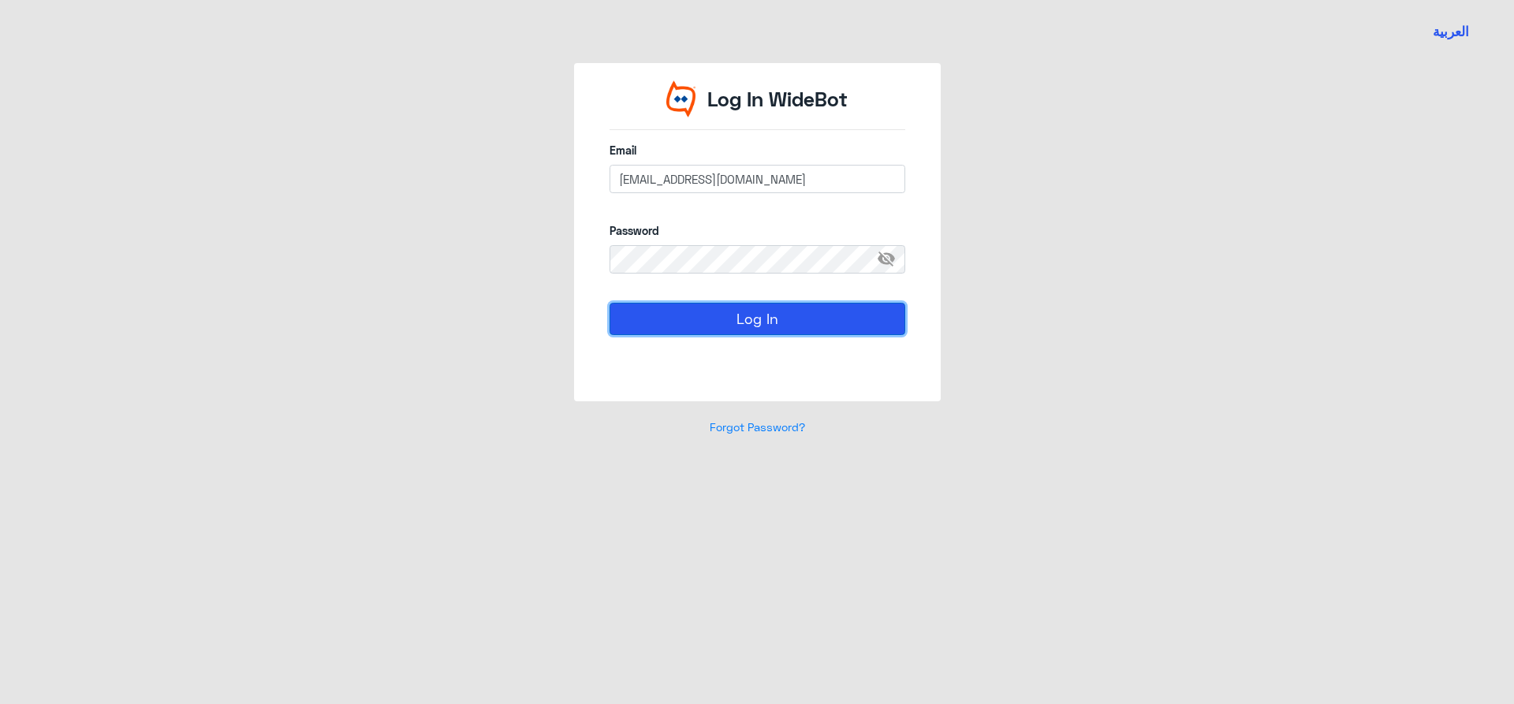 The width and height of the screenshot is (1514, 704). What do you see at coordinates (778, 99) in the screenshot?
I see `p: Log In WideBot` at bounding box center [778, 99].